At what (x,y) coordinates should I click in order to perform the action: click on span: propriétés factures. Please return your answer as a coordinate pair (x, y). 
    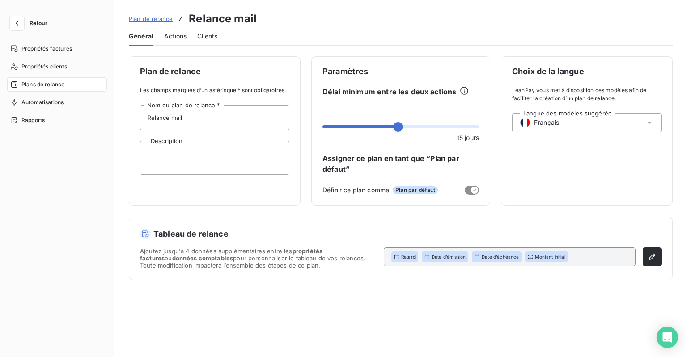
    Looking at the image, I should click on (231, 254).